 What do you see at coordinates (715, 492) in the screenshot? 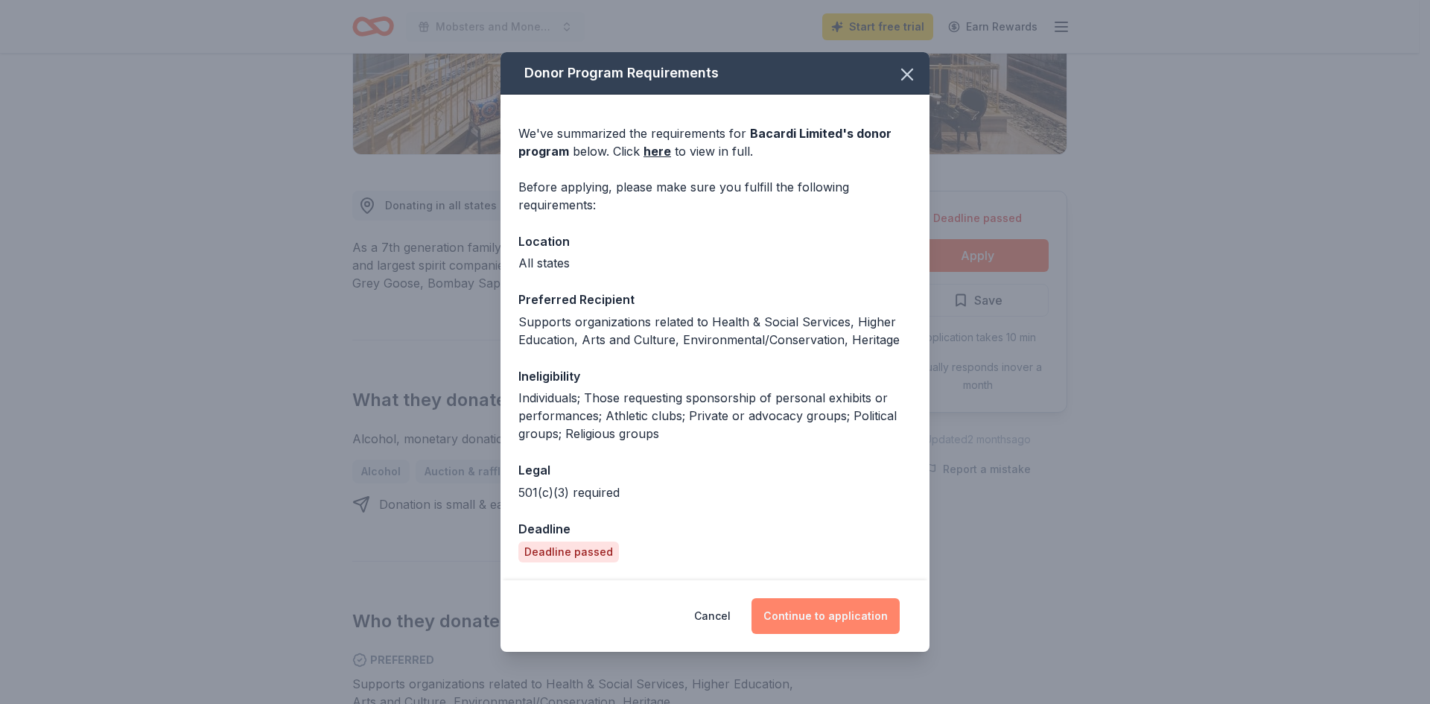
I see `div: 501(c)(3) required` at bounding box center [715, 492].